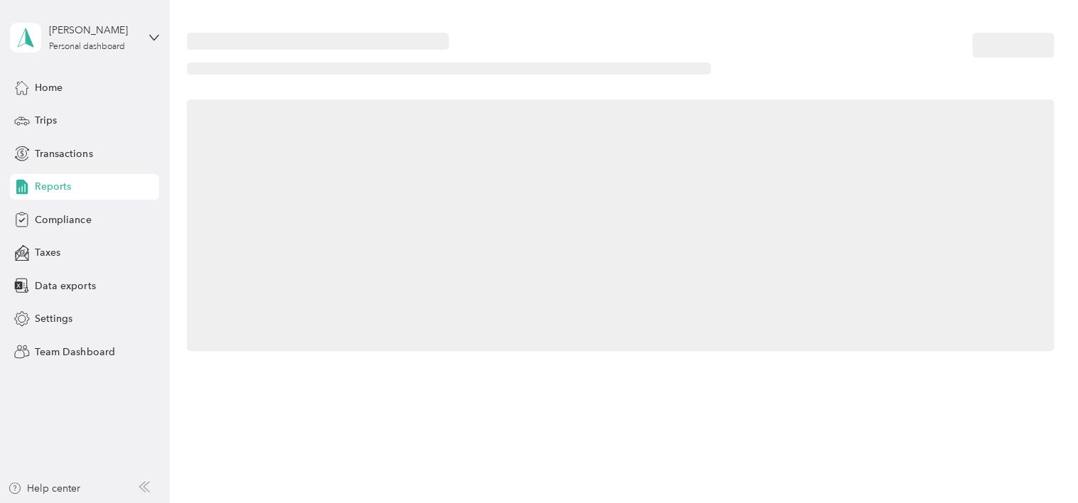 This screenshot has height=503, width=1078. I want to click on span: Trips, so click(45, 120).